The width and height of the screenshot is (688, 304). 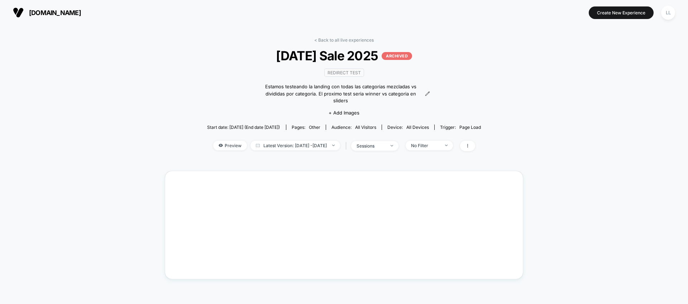 What do you see at coordinates (344, 113) in the screenshot?
I see `span: + Add Images` at bounding box center [344, 113].